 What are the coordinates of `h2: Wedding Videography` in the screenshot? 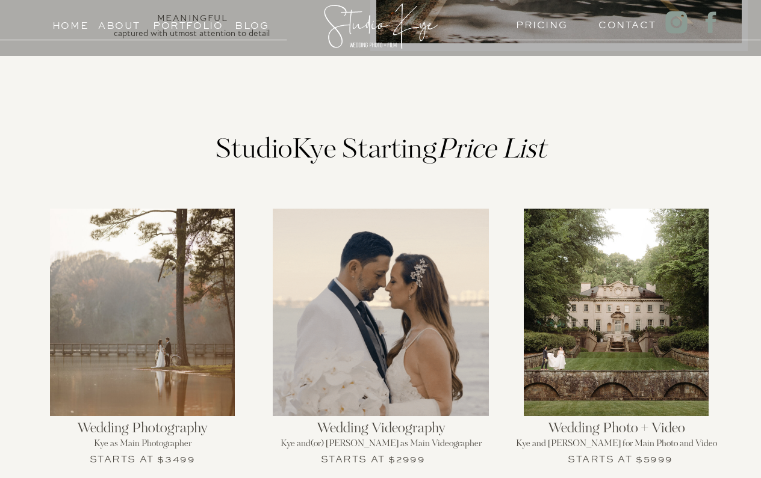 It's located at (380, 431).